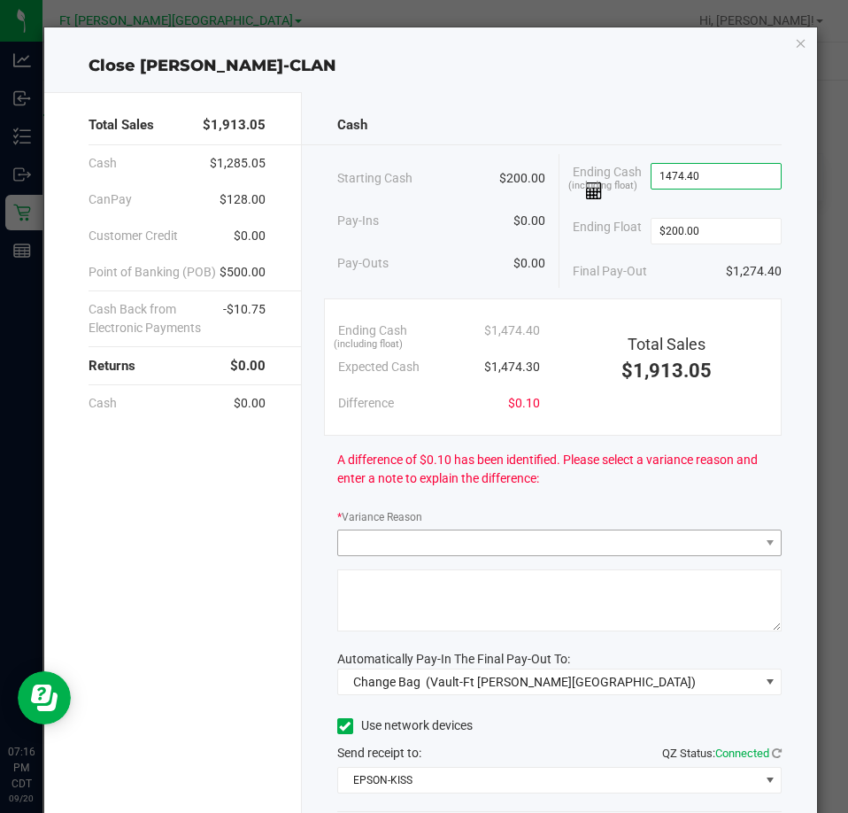  Describe the element at coordinates (512, 330) in the screenshot. I see `span: $1,474.40` at that location.